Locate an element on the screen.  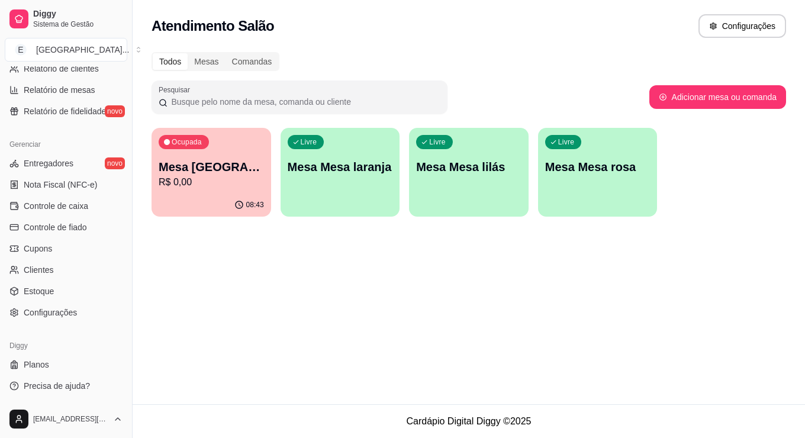
label: Pesquisar is located at coordinates (176, 89).